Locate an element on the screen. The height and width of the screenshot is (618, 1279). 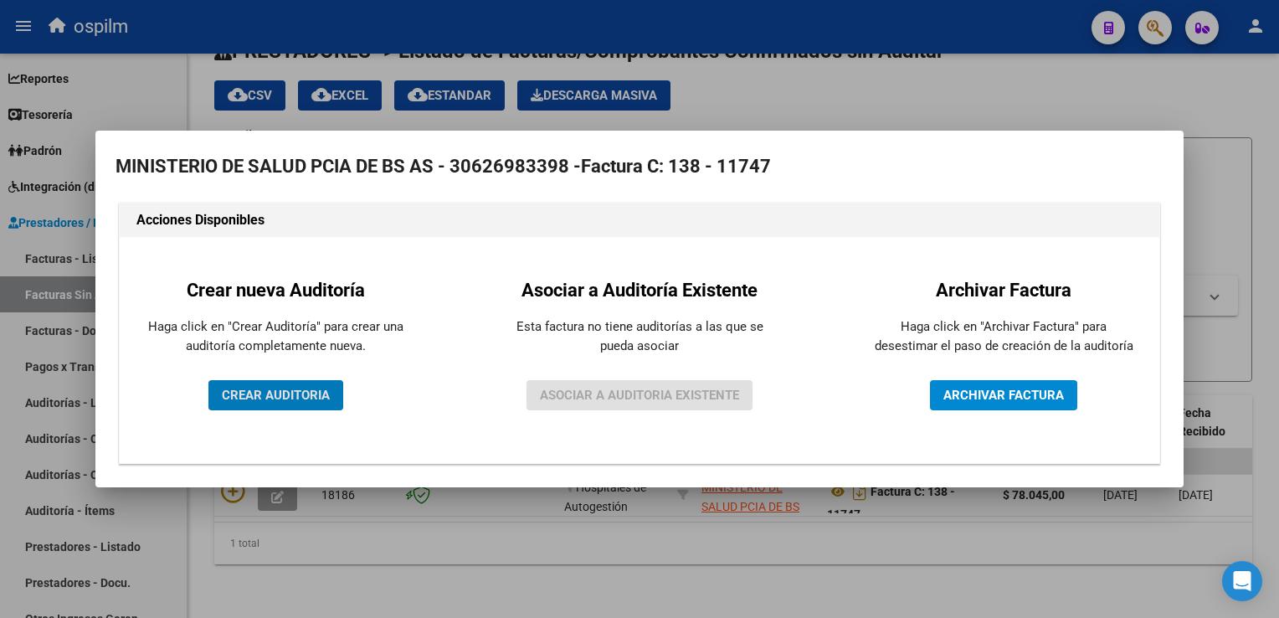
h2: Archivar Factura is located at coordinates (1004, 290).